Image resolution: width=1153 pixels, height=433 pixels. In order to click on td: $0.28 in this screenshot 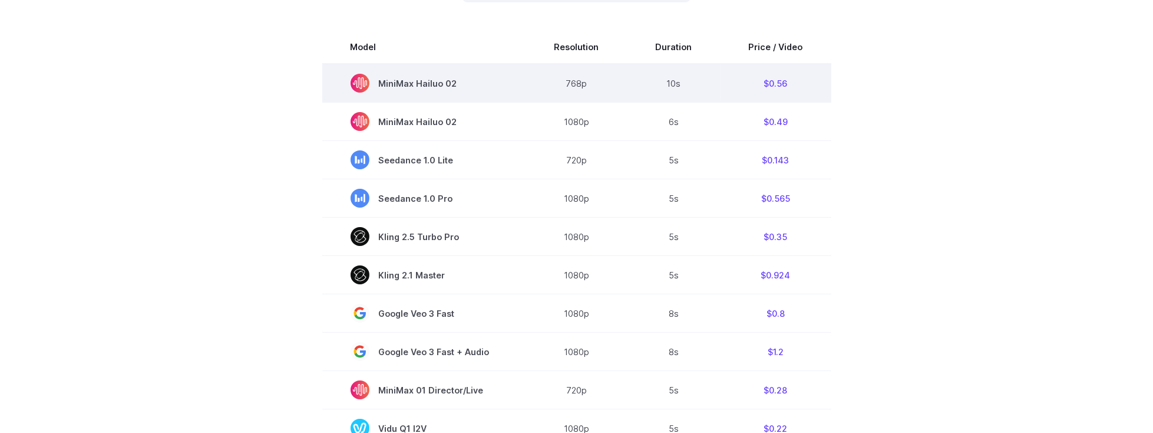, I will do `click(776, 390)`.